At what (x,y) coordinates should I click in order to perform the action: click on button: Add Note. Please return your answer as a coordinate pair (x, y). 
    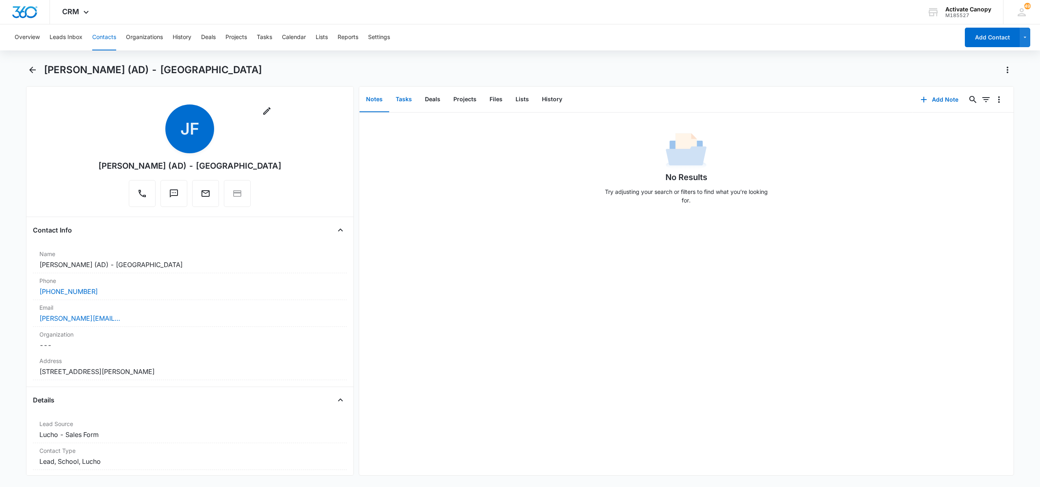
    Looking at the image, I should click on (939, 100).